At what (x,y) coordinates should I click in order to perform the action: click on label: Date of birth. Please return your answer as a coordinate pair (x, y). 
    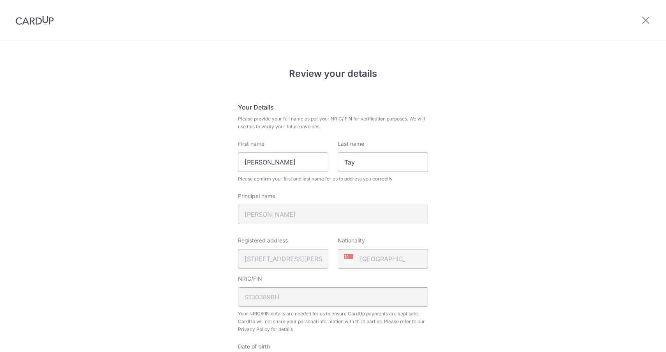
    Looking at the image, I should click on (254, 346).